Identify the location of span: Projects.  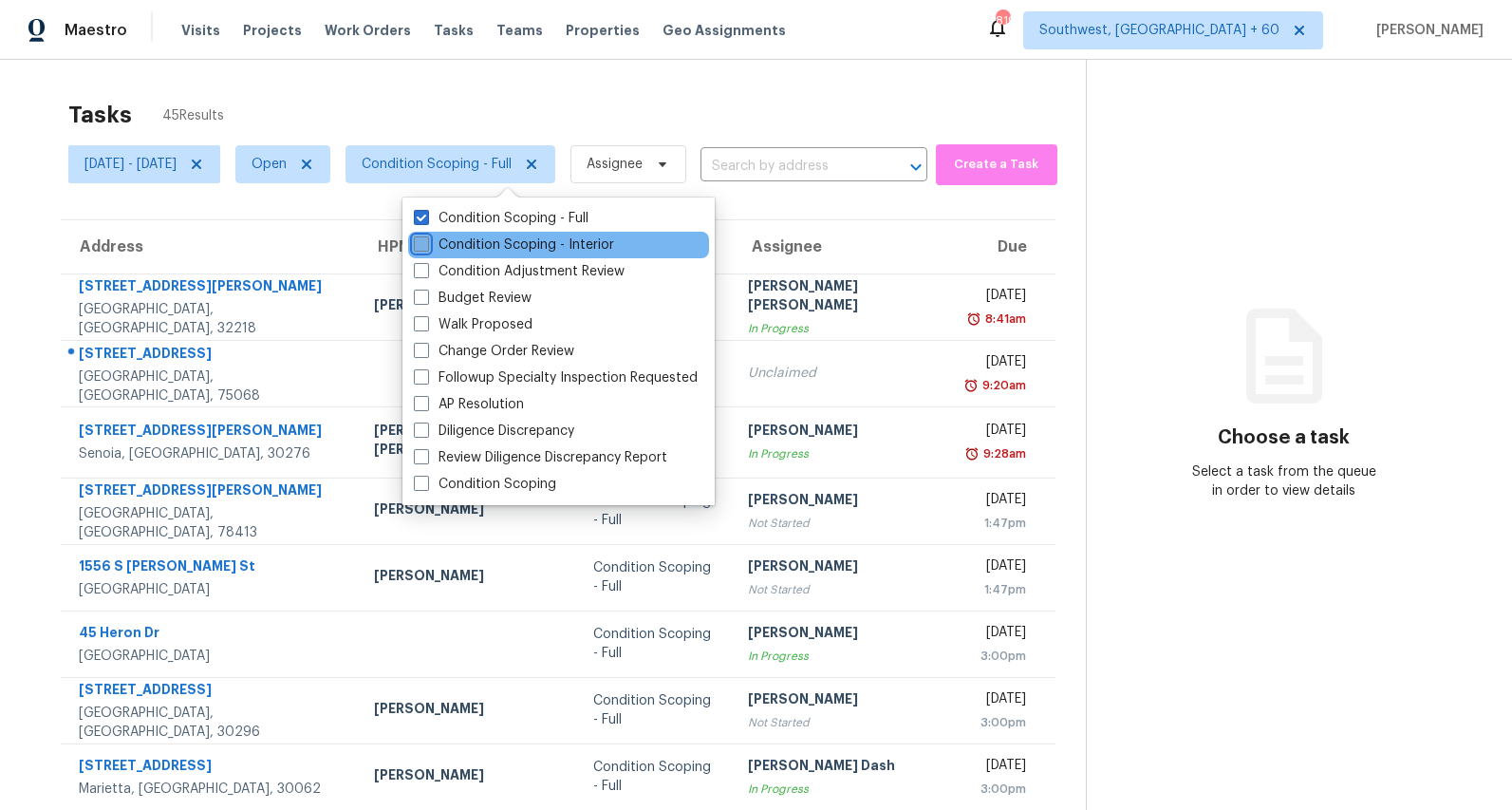
(273, 30).